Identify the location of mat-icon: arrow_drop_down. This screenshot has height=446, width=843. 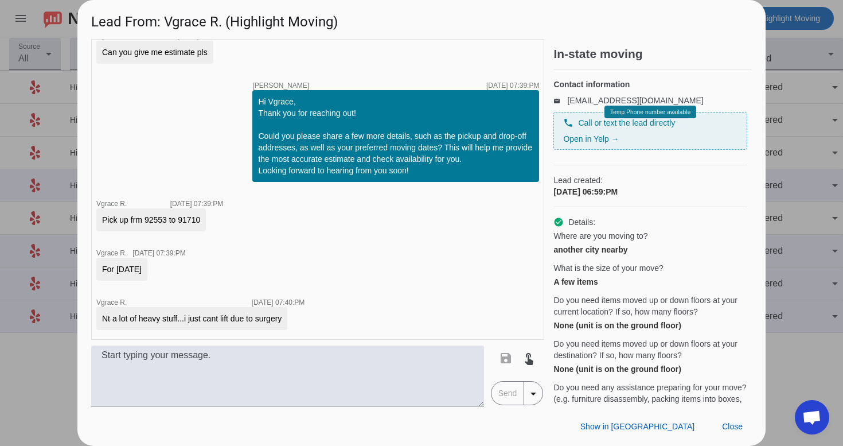
(533, 393).